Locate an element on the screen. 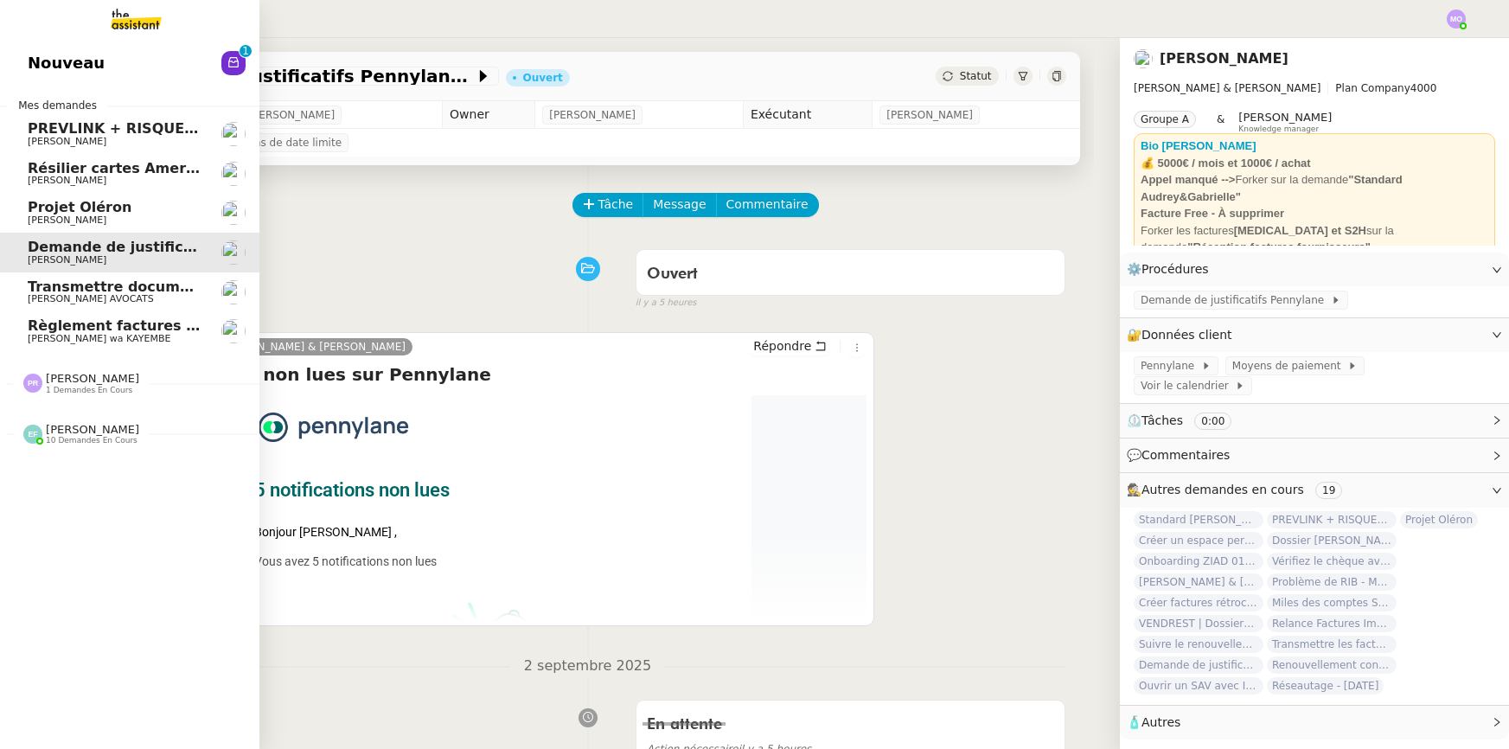 This screenshot has height=749, width=1509. span: Miles des comptes Skywards et Flying Blue is located at coordinates (1331, 603).